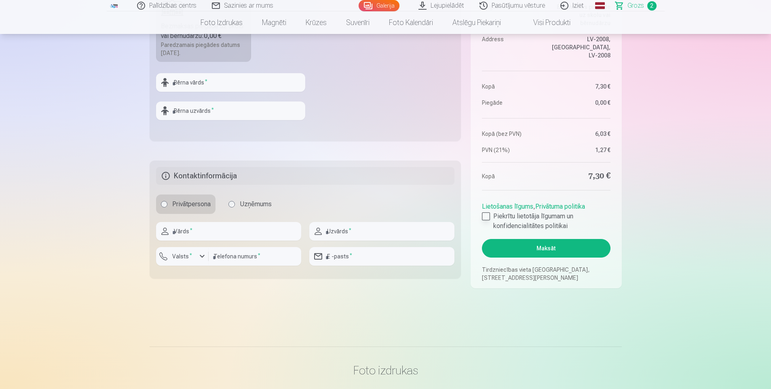 The height and width of the screenshot is (389, 771). I want to click on a: Lietošanas līgums, so click(507, 206).